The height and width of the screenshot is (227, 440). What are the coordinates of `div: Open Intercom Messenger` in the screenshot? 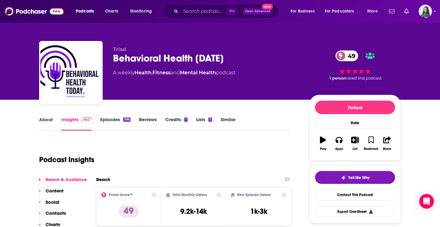 It's located at (427, 201).